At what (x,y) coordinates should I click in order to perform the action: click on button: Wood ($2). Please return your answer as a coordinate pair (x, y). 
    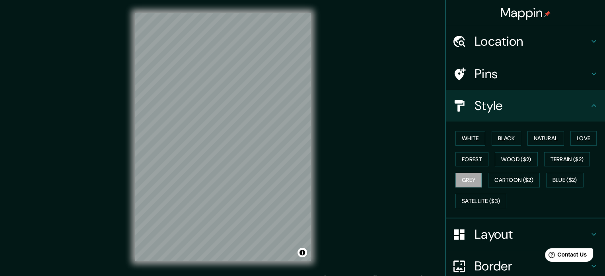
    Looking at the image, I should click on (516, 159).